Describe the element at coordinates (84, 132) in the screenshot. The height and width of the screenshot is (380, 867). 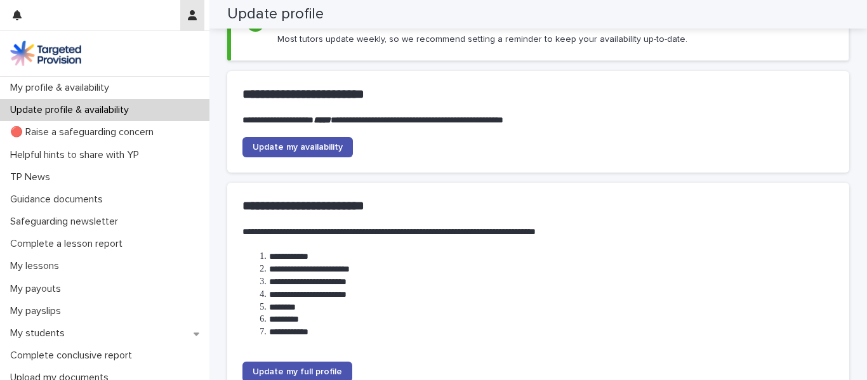
I see `p: 🔴 Raise a safeguarding concern` at that location.